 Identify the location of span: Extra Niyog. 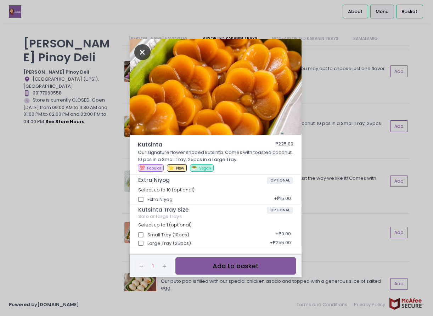
(202, 180).